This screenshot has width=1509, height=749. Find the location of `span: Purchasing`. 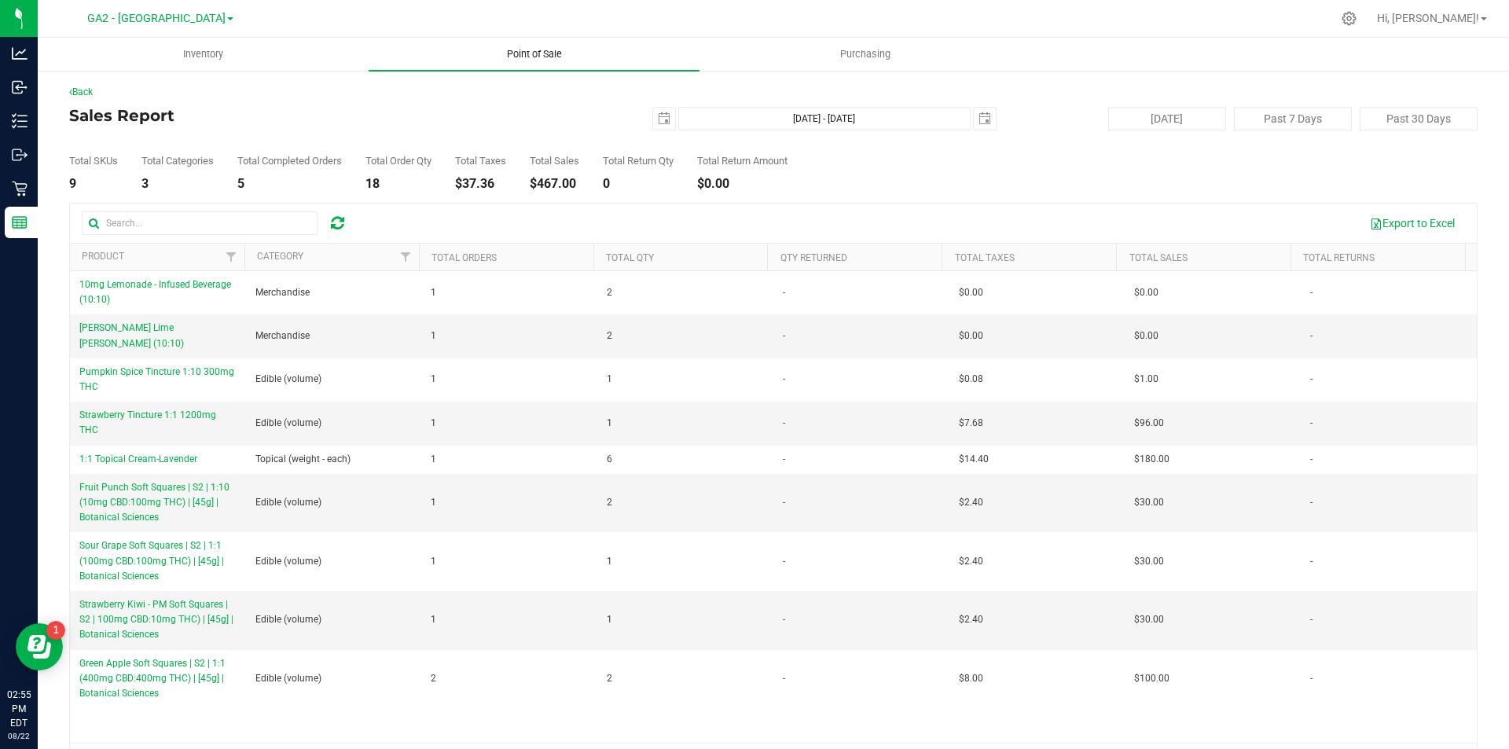

span: Purchasing is located at coordinates (866, 54).